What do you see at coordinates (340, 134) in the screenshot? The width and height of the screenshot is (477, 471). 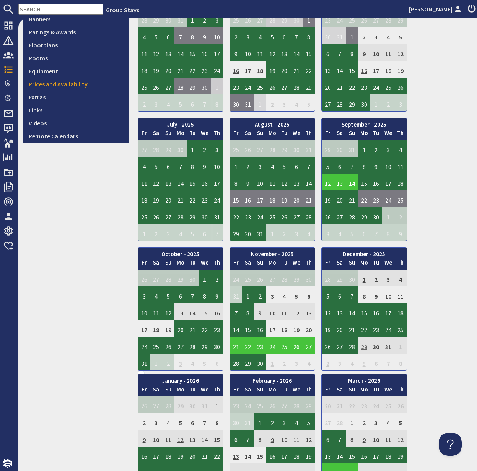 I see `th: Sa` at bounding box center [340, 134].